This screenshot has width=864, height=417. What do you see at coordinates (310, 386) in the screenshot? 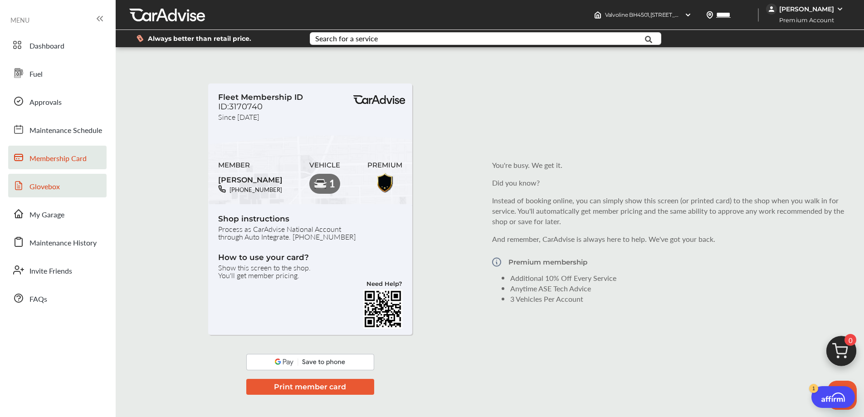
I see `button: Print member card` at bounding box center [310, 386].